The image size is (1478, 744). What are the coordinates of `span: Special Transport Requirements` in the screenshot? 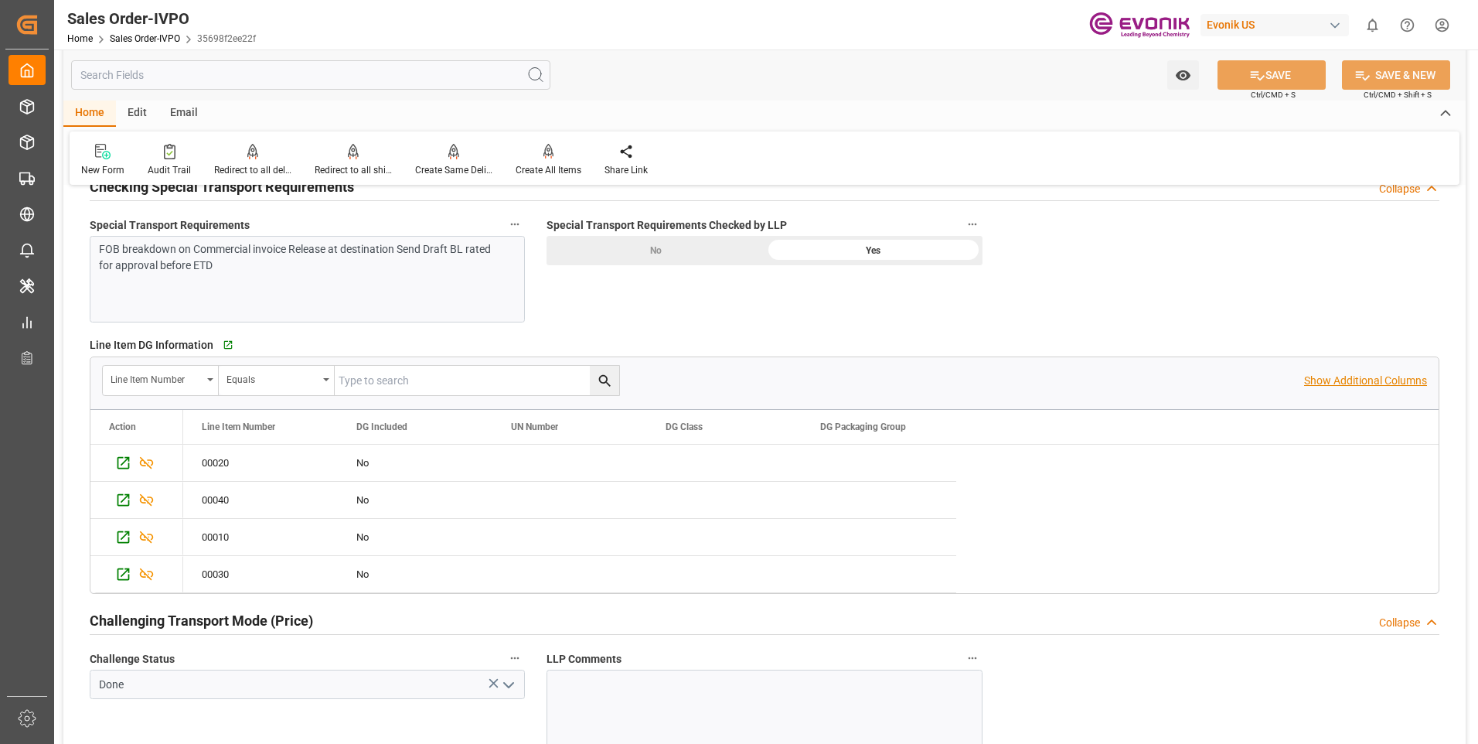 It's located at (169, 225).